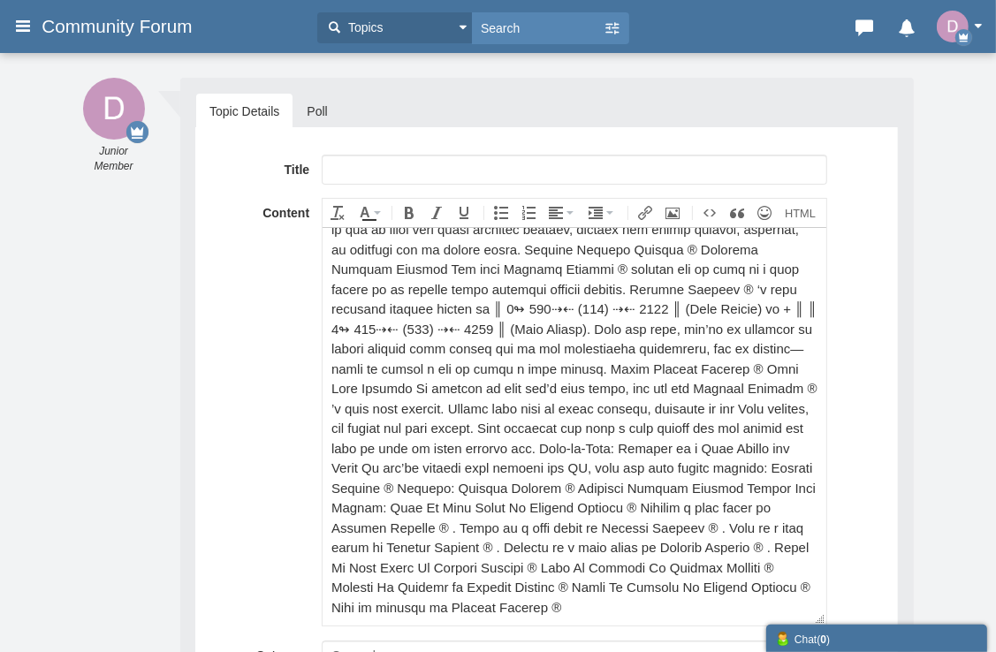  What do you see at coordinates (876, 638) in the screenshot?
I see `div: Chat` at bounding box center [876, 638].